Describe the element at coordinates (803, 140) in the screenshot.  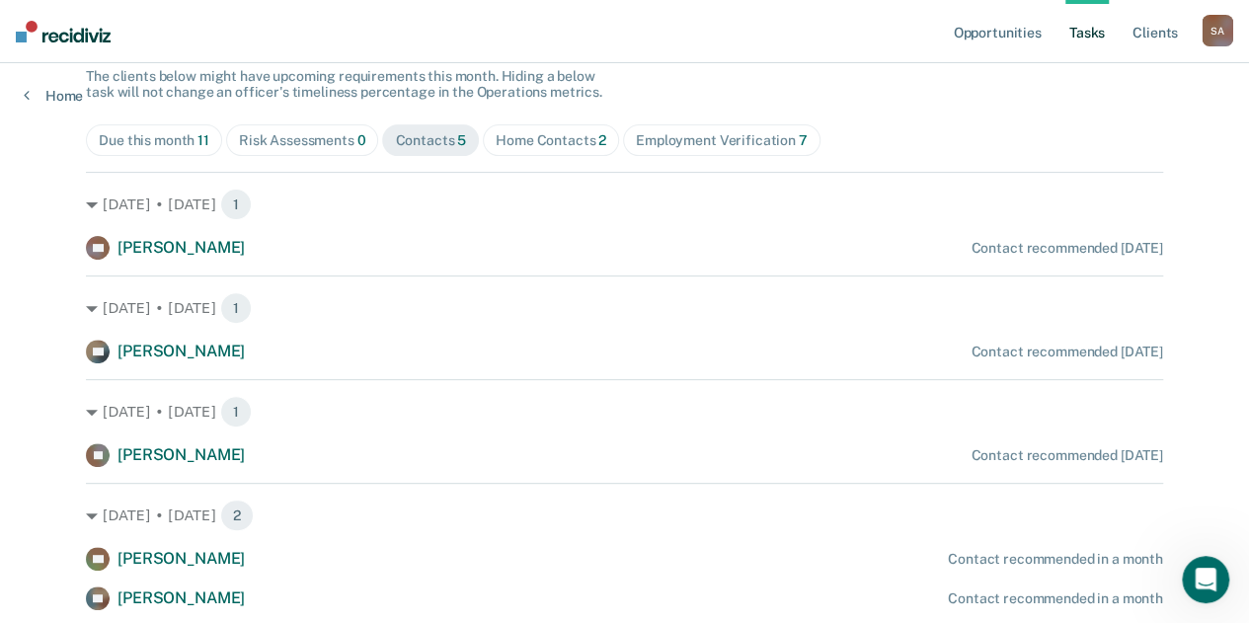
I see `span: 7` at that location.